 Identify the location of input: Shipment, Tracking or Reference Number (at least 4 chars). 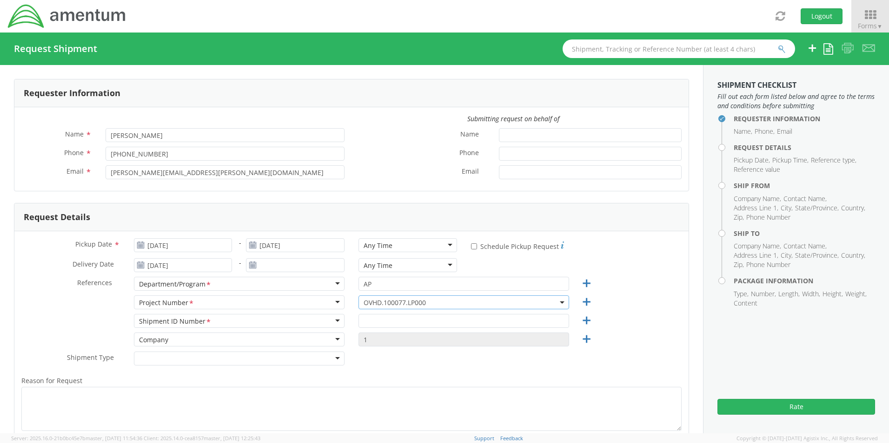
(679, 49).